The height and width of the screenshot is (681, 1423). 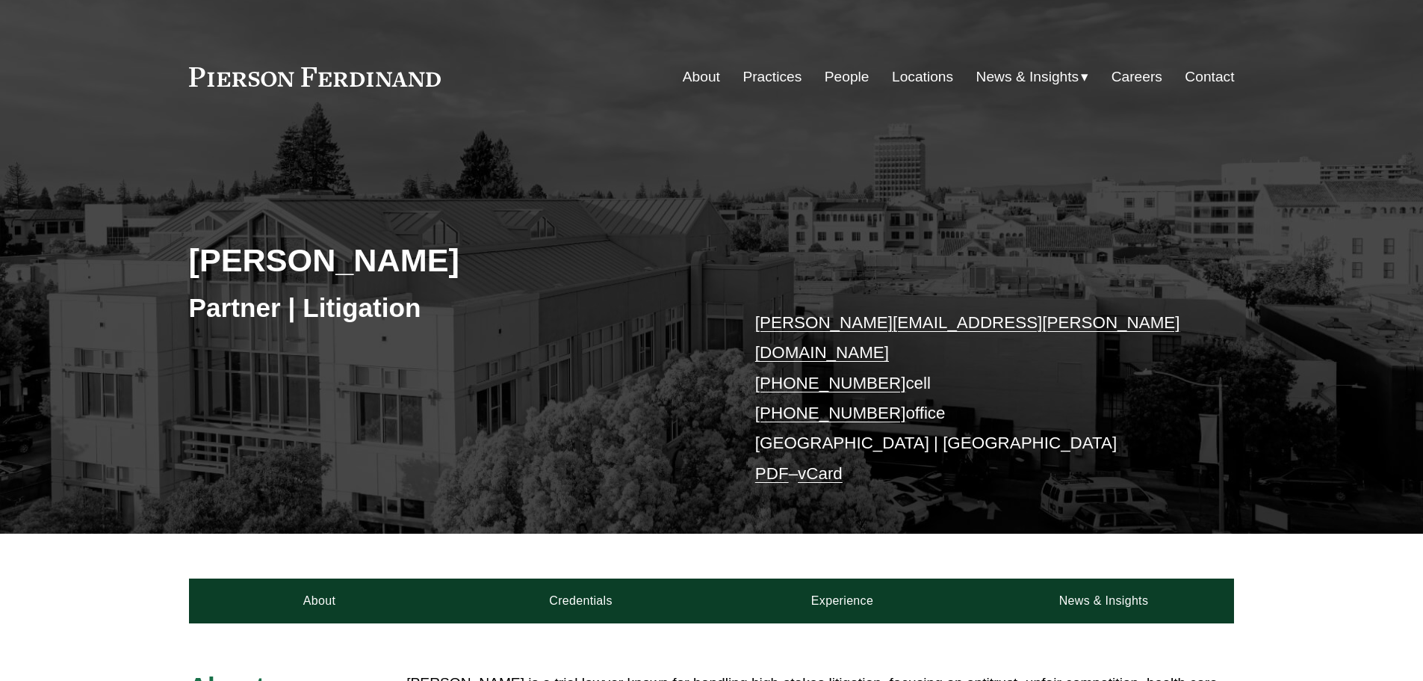 What do you see at coordinates (1210, 77) in the screenshot?
I see `a: Contact` at bounding box center [1210, 77].